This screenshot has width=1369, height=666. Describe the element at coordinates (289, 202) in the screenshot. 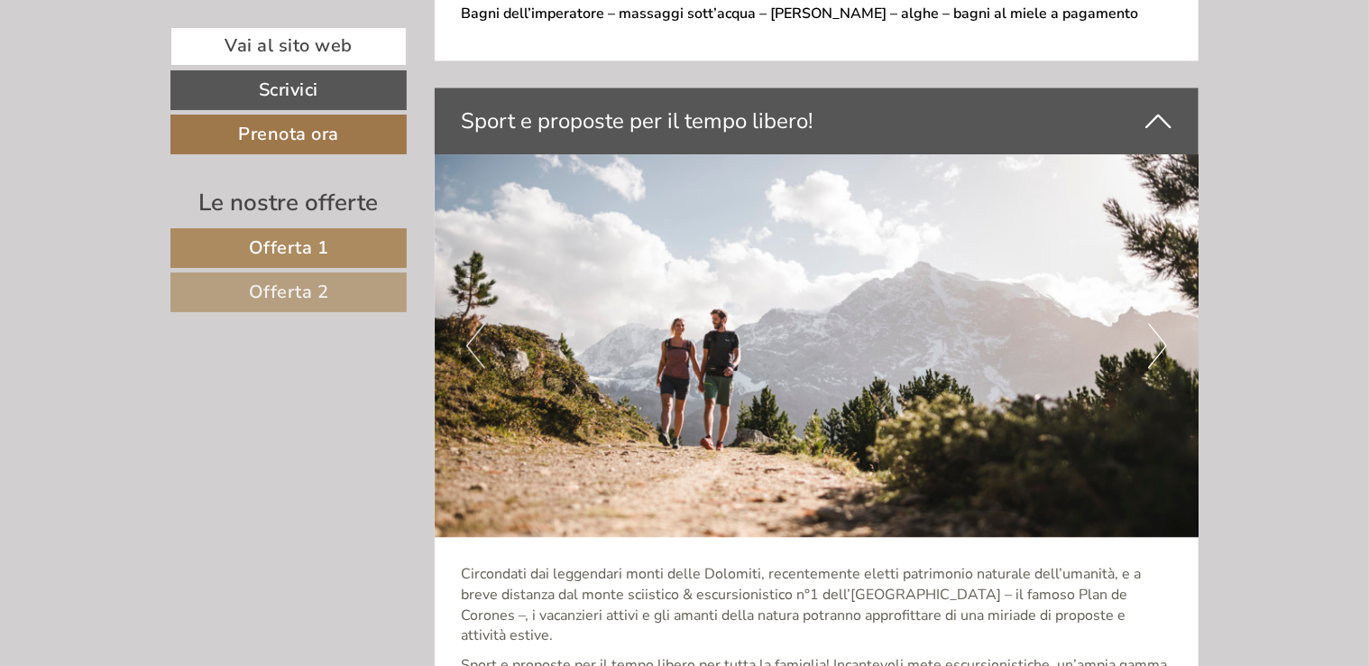

I see `div: Le nostre offerte` at that location.